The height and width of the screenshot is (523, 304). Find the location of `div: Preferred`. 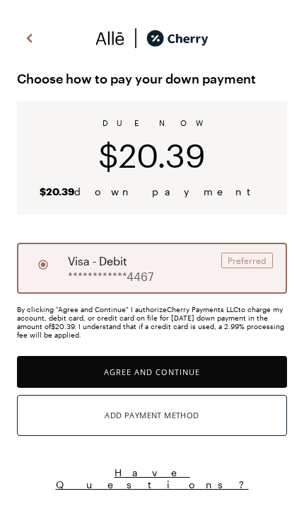

div: Preferred is located at coordinates (247, 260).